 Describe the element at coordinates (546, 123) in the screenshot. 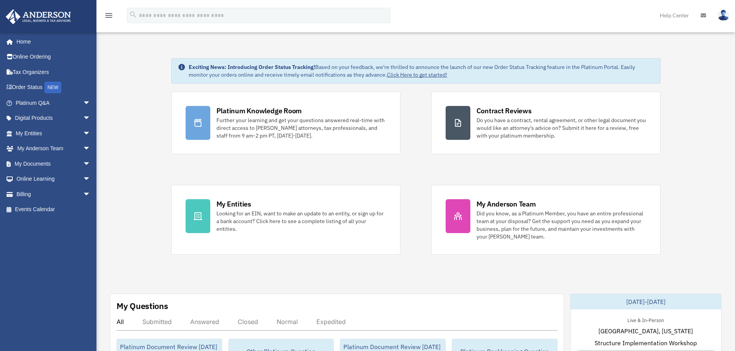

I see `a: Contract Reviews Do you have a contract, rental agreement, or other legal document you would like...` at that location.